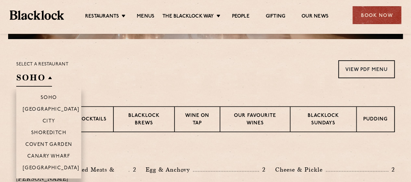 The image size is (411, 182). Describe the element at coordinates (301, 169) in the screenshot. I see `p: Cheese & Pickle` at that location.